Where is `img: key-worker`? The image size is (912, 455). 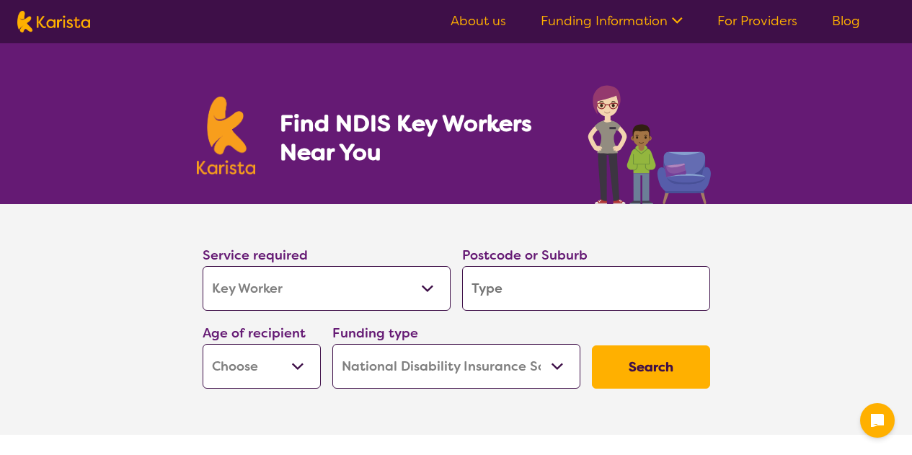 img: key-worker is located at coordinates (650, 141).